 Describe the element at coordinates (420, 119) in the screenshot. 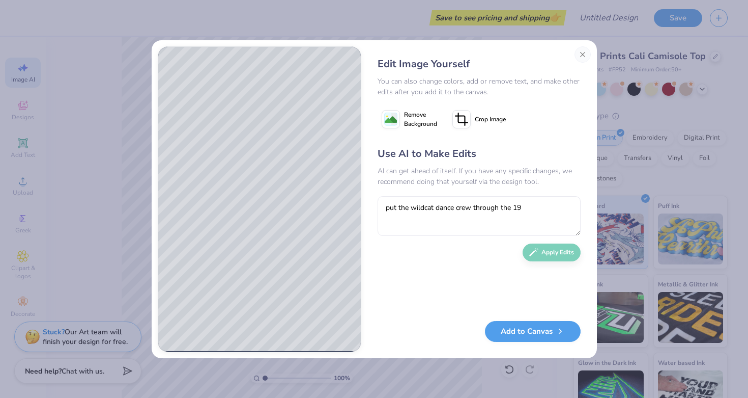

I see `span: Remove Background` at that location.